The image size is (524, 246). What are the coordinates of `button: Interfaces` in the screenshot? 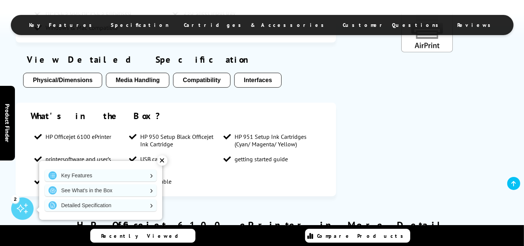 It's located at (258, 80).